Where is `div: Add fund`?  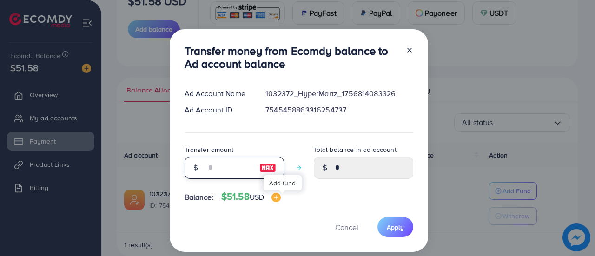
div: Add fund is located at coordinates (282, 183).